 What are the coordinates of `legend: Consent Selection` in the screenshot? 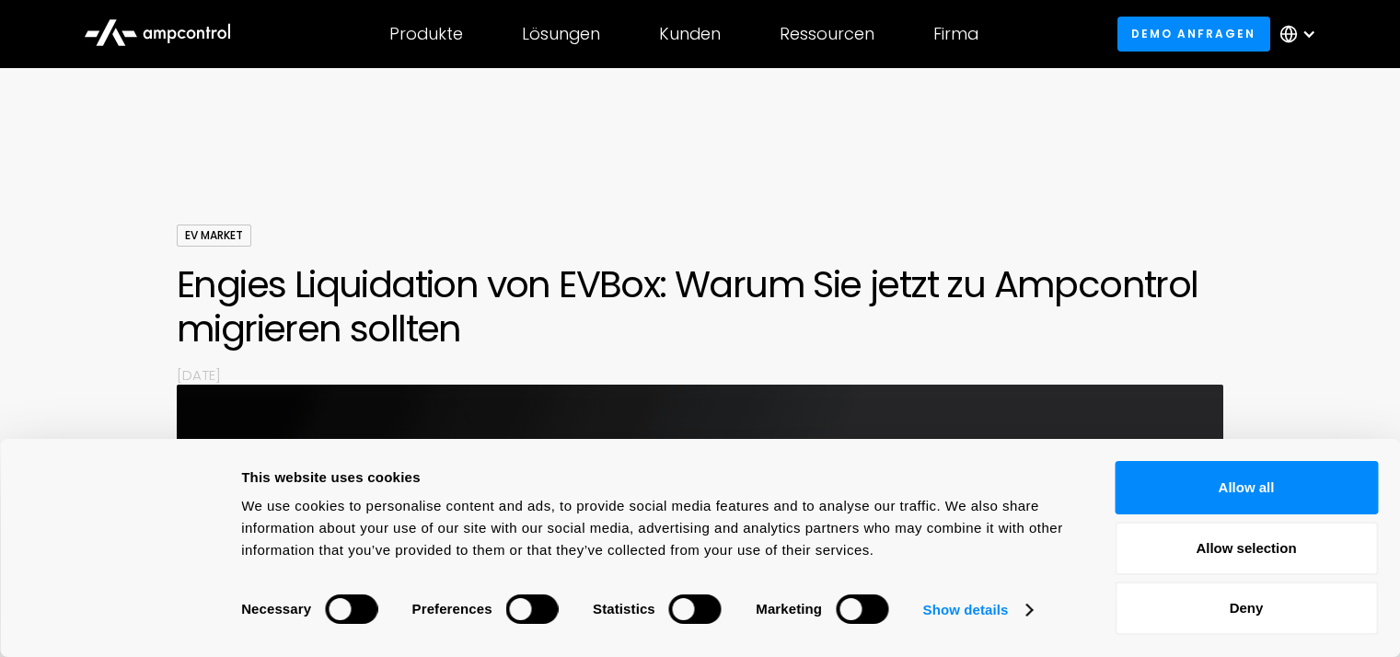 It's located at (240, 586).